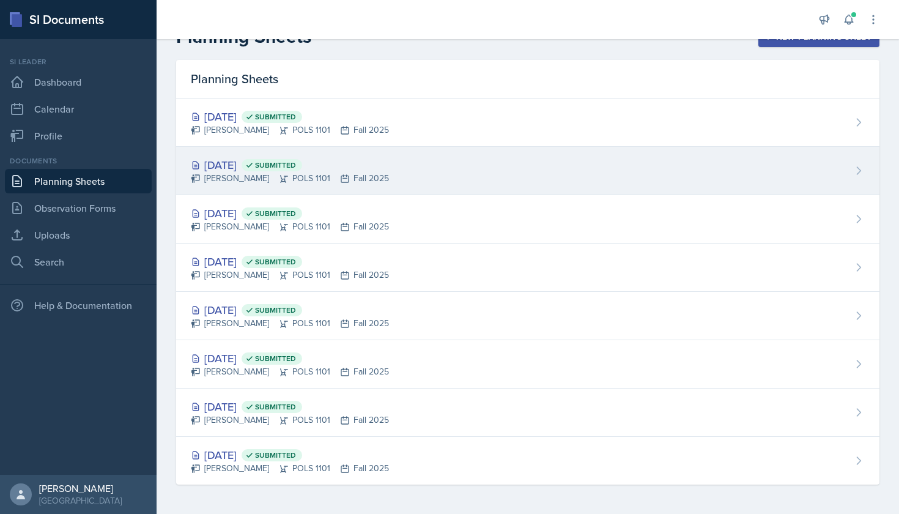 The image size is (899, 514). I want to click on a: Search, so click(78, 262).